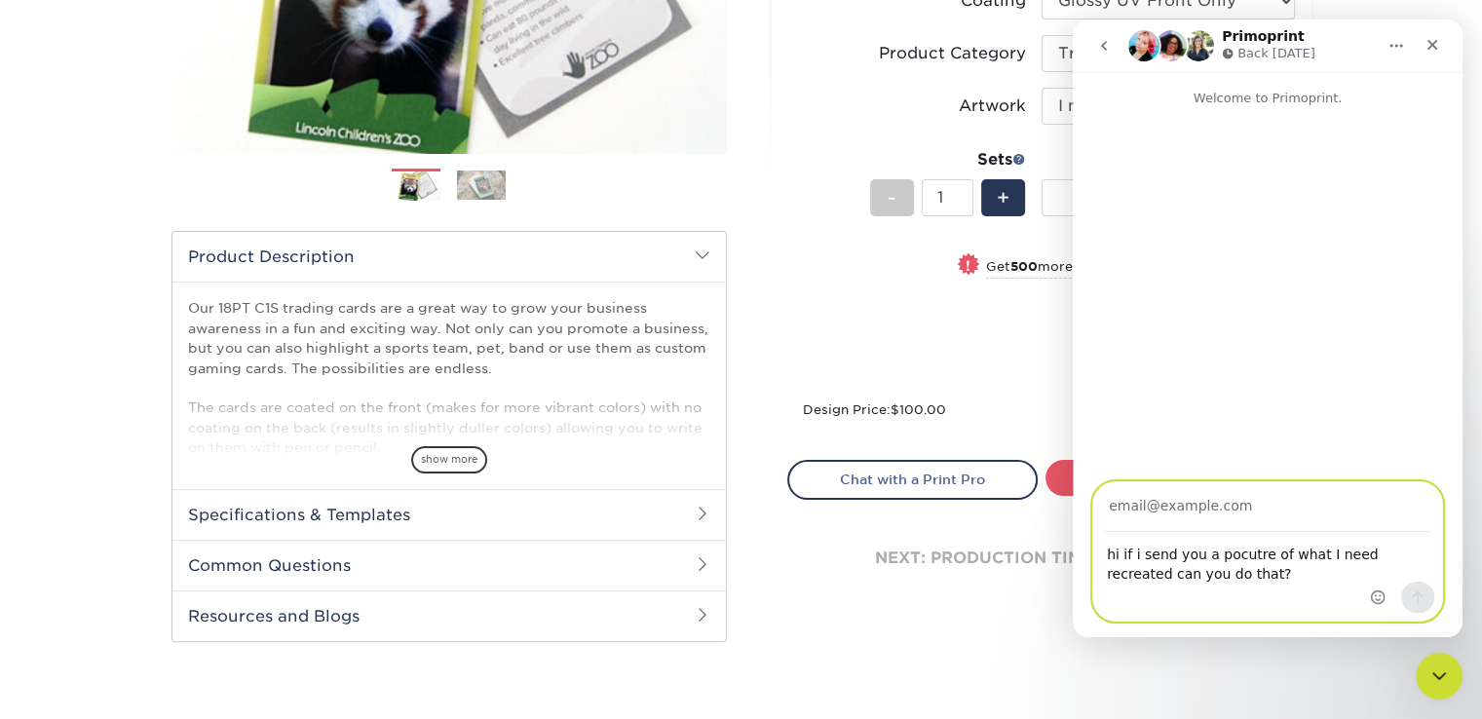 Image resolution: width=1482 pixels, height=719 pixels. I want to click on div: Close, so click(360, 25).